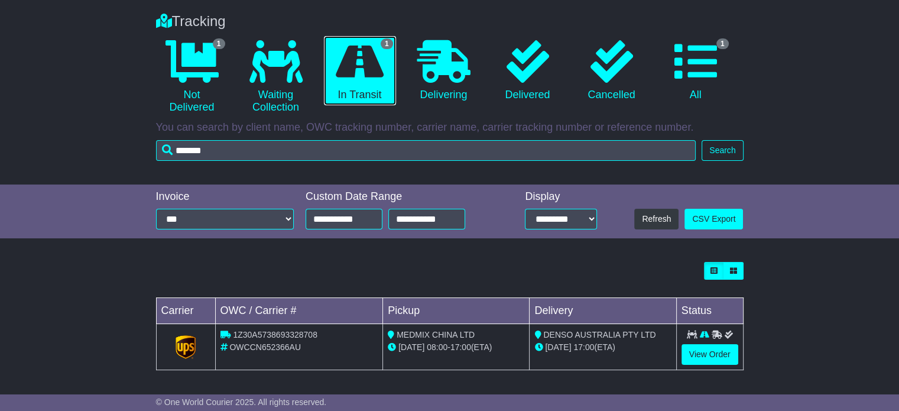 The width and height of the screenshot is (899, 411). Describe the element at coordinates (611, 71) in the screenshot. I see `a: Cancelled` at that location.